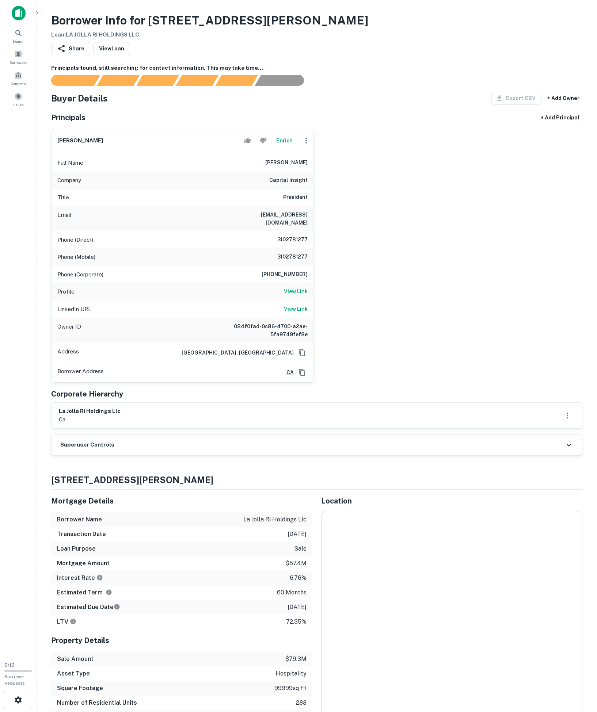  Describe the element at coordinates (18, 84) in the screenshot. I see `span: Contacts` at that location.